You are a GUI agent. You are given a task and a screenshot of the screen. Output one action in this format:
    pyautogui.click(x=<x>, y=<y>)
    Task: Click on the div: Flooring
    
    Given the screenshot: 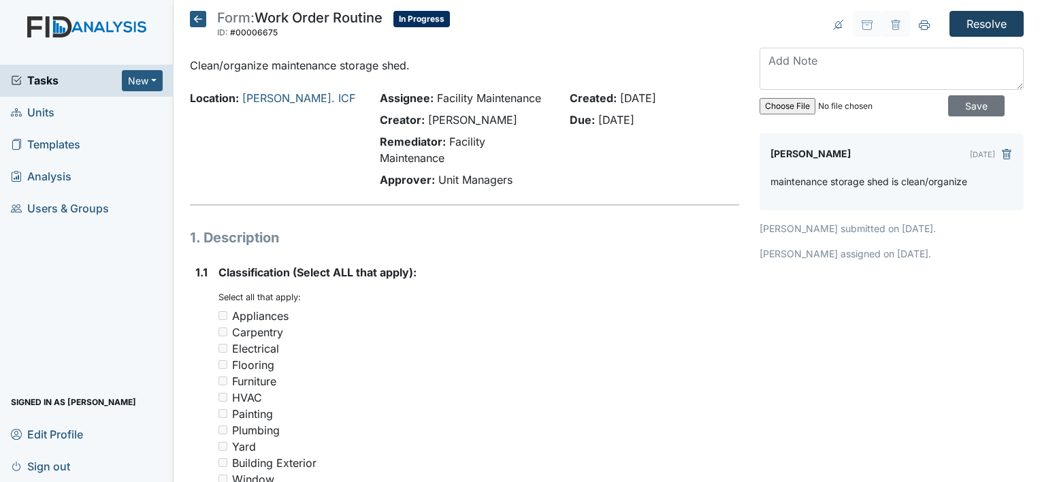 What is the action you would take?
    pyautogui.click(x=253, y=365)
    